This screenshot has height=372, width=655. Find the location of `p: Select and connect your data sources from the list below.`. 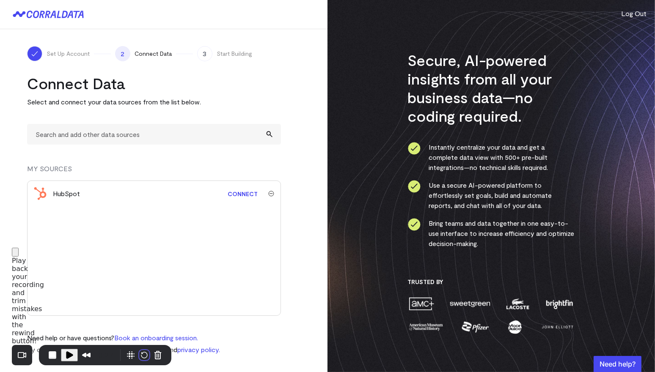

p: Select and connect your data sources from the list below. is located at coordinates (154, 102).